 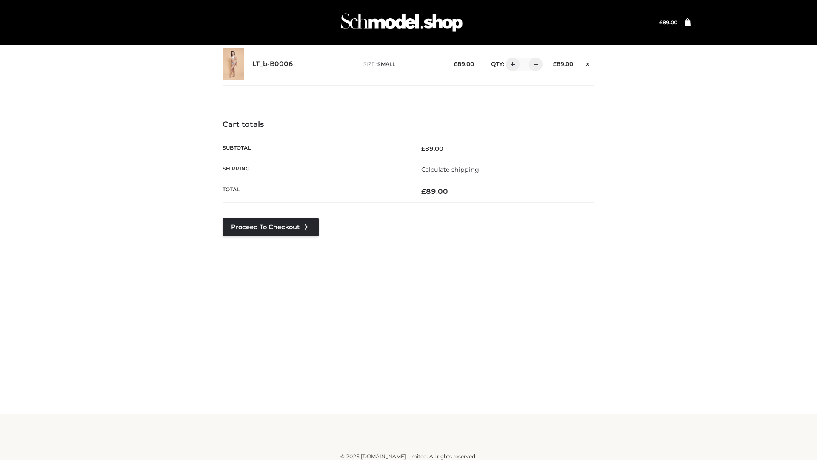 What do you see at coordinates (315, 148) in the screenshot?
I see `th: Subtotal` at bounding box center [315, 148].